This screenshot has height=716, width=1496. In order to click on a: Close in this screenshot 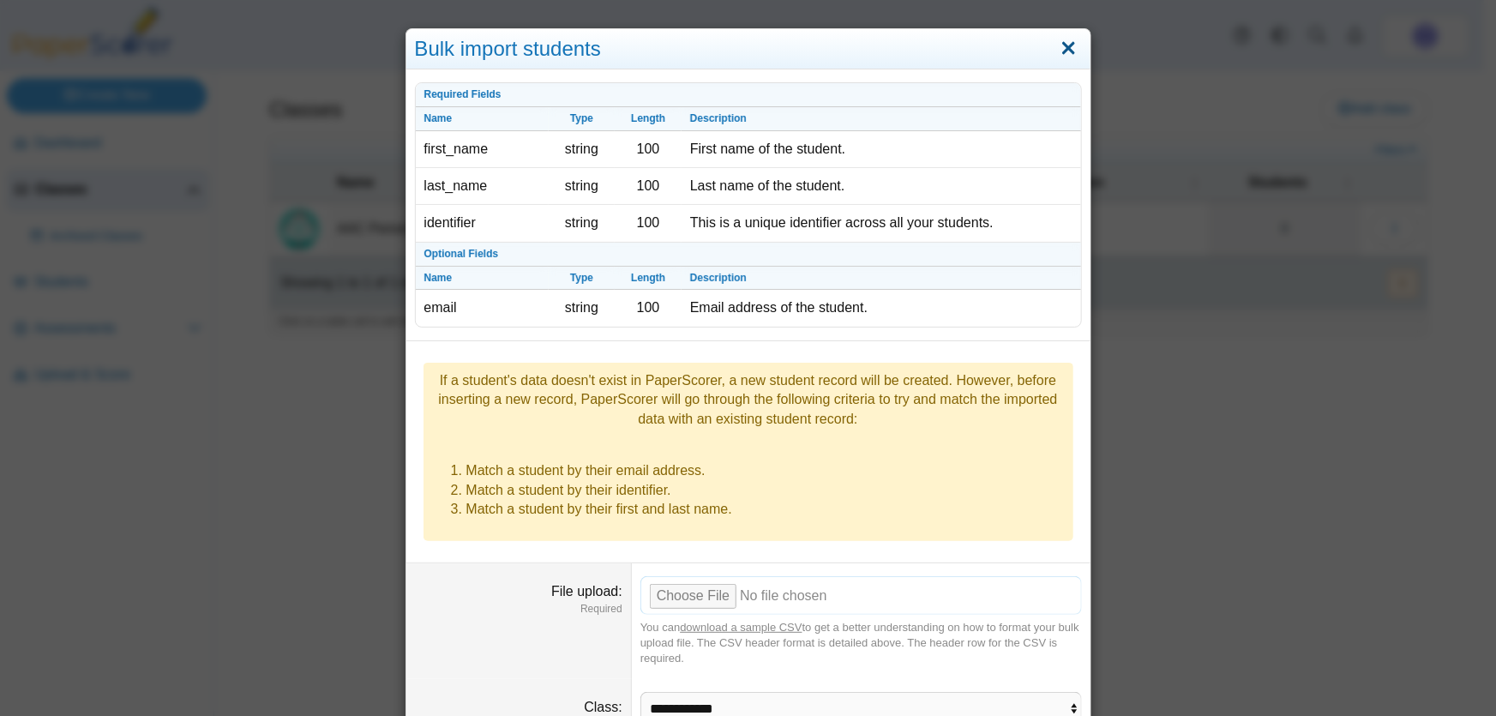, I will do `click(1068, 49)`.